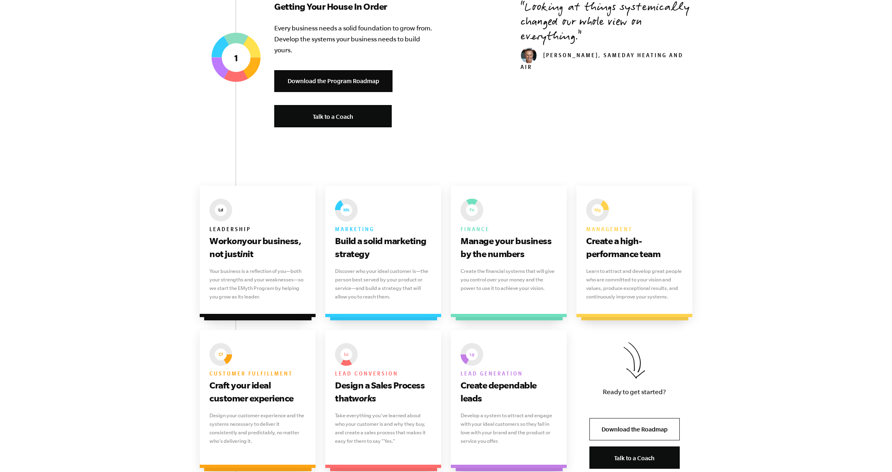 The height and width of the screenshot is (472, 892). I want to click on img: Download the Roadmap, so click(635, 360).